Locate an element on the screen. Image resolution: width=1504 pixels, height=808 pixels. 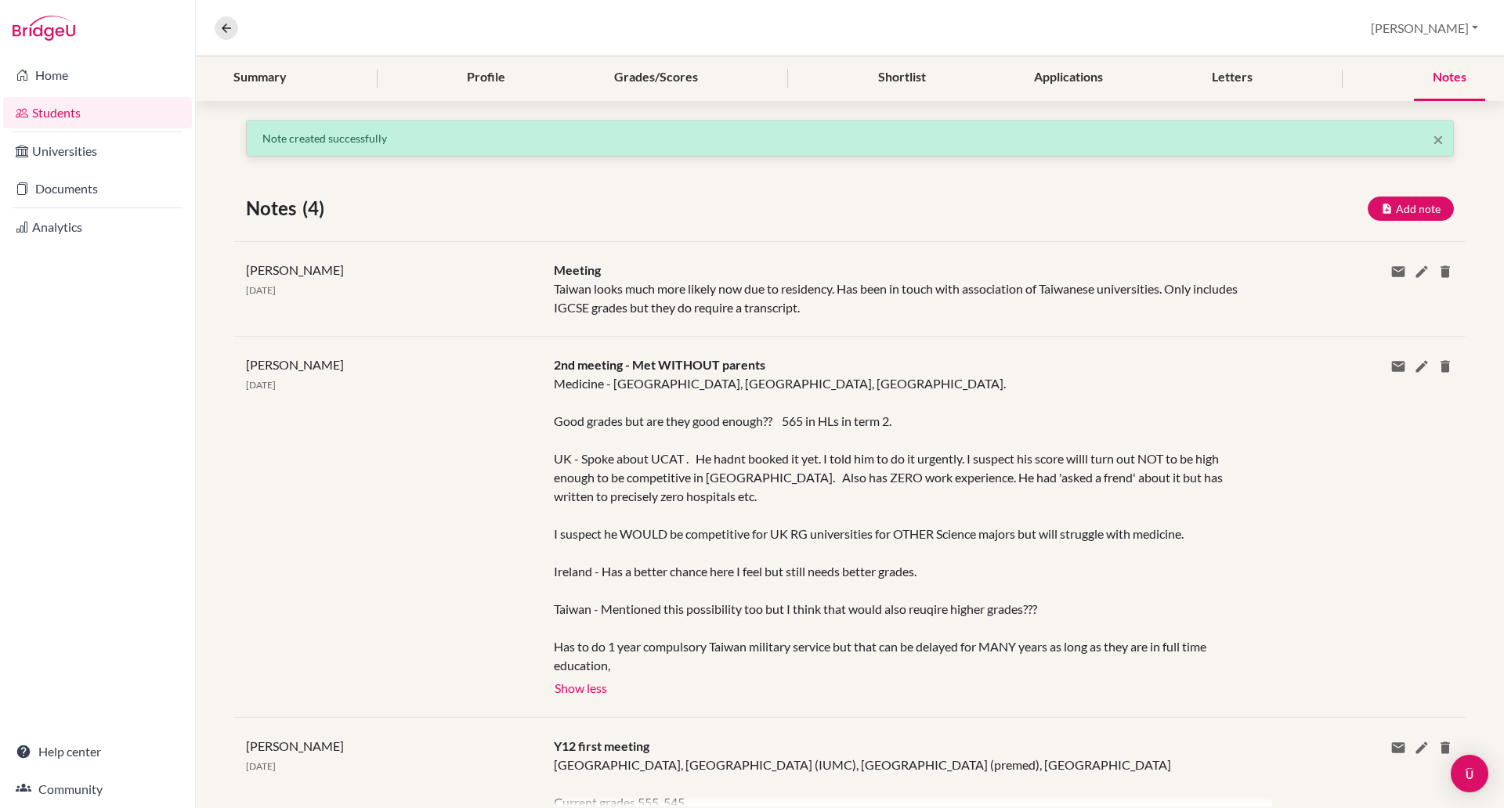
span: Y12 first meeting is located at coordinates (601, 745).